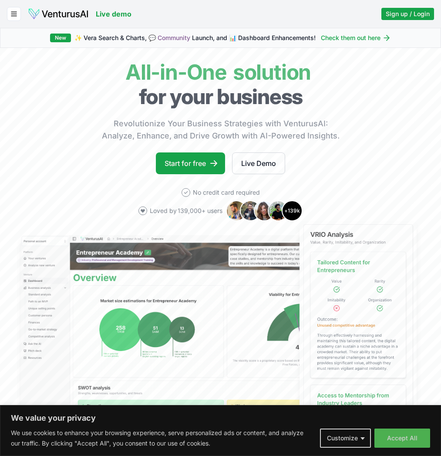  What do you see at coordinates (259, 163) in the screenshot?
I see `a: Live Demo` at bounding box center [259, 163].